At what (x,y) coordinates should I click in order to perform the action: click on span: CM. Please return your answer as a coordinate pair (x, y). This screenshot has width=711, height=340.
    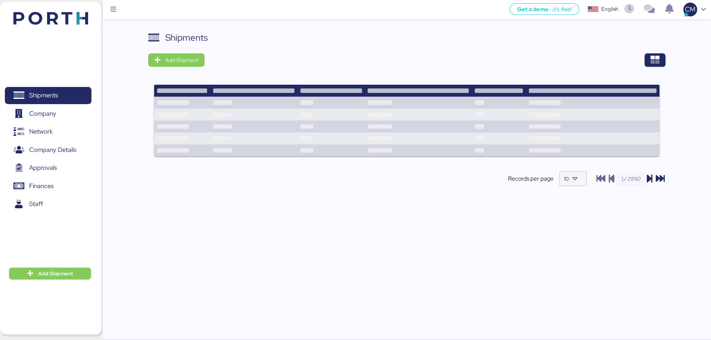
    Looking at the image, I should click on (690, 9).